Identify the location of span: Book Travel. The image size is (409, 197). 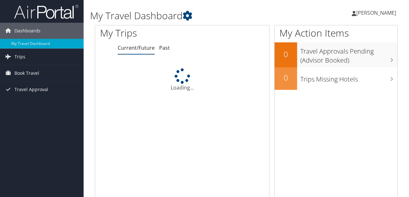
(27, 73).